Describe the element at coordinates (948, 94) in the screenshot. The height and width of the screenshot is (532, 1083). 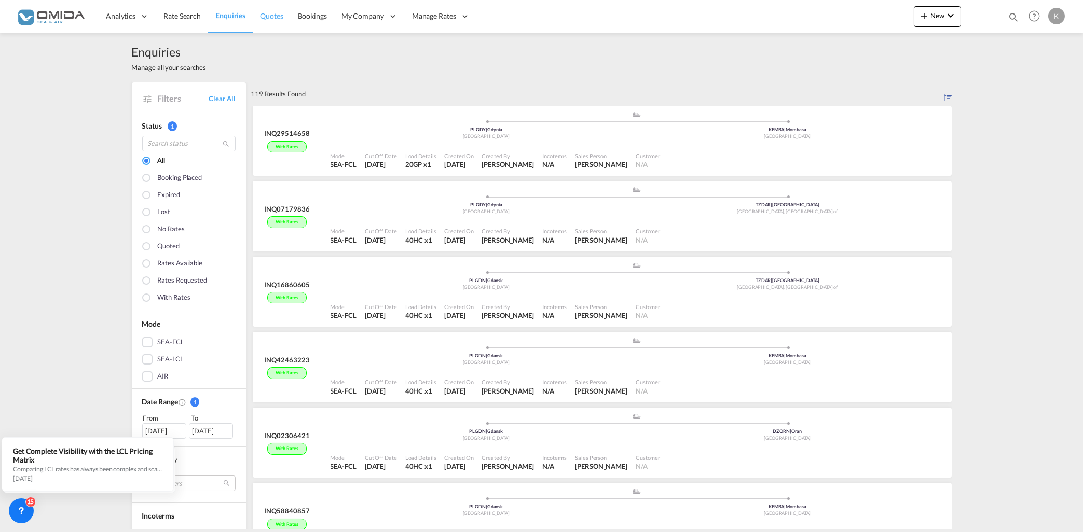
I see `div: Sort by: Created on` at that location.